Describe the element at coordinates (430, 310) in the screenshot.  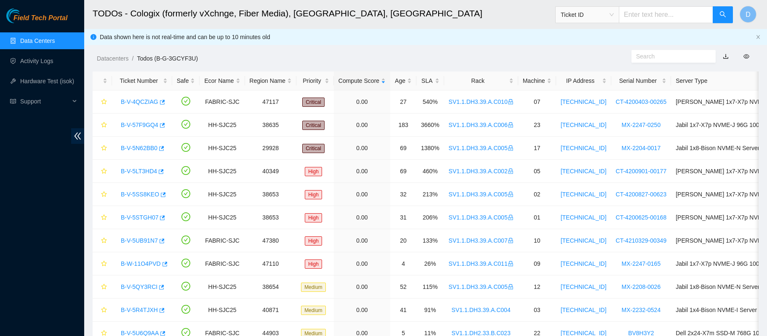
I see `td: 91%` at that location.